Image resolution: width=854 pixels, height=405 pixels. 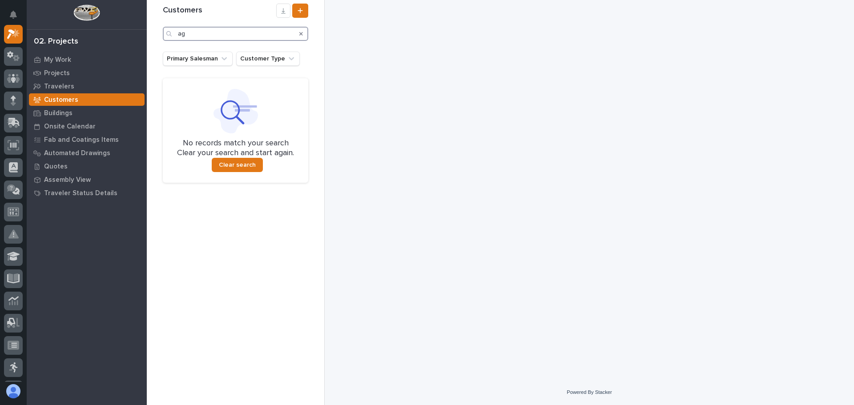 I want to click on img: Workspace Logo, so click(x=86, y=12).